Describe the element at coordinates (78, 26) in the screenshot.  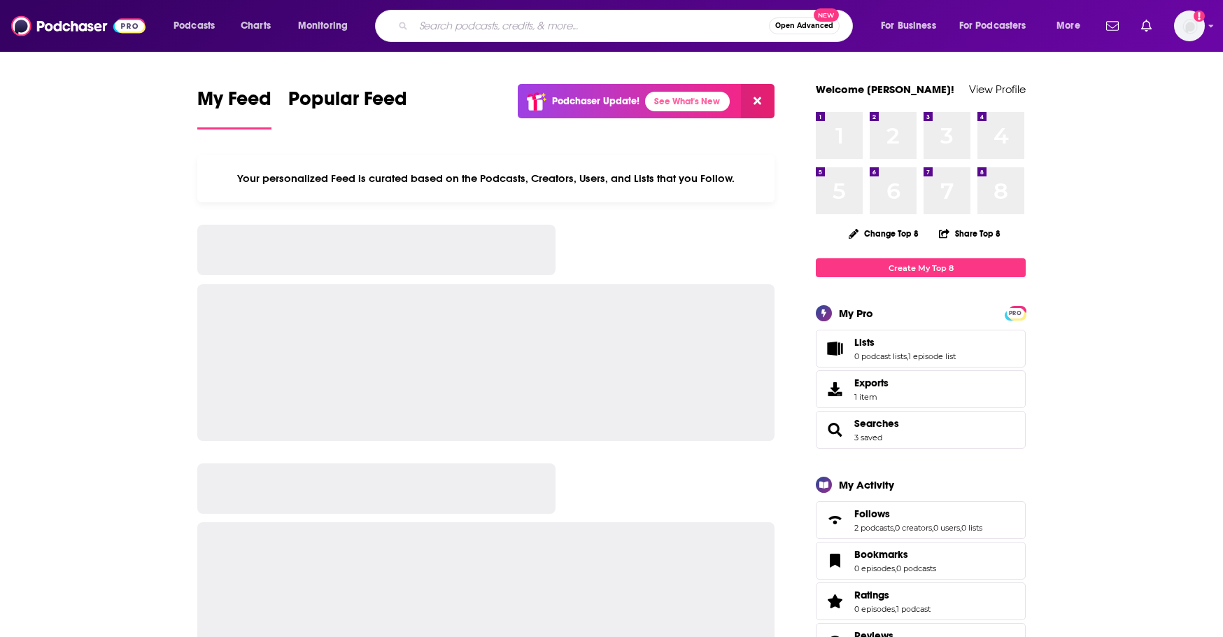
I see `img: Podchaser - Follow, Share and Rate Podcasts` at that location.